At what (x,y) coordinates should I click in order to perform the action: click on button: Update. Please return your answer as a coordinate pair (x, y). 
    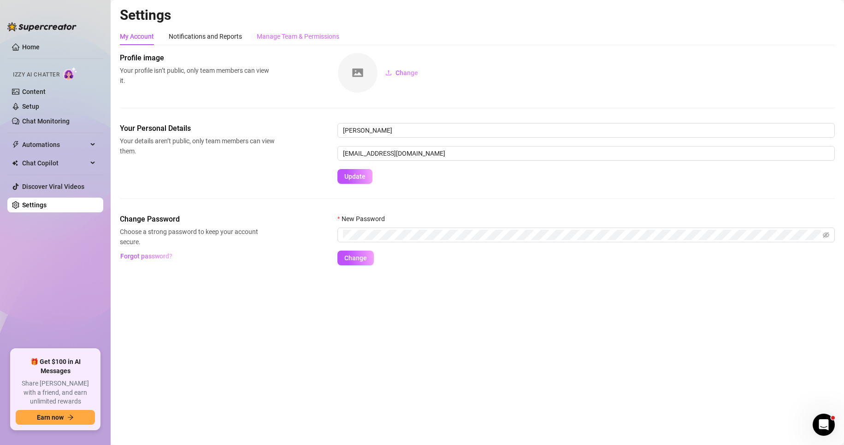
    Looking at the image, I should click on (355, 177).